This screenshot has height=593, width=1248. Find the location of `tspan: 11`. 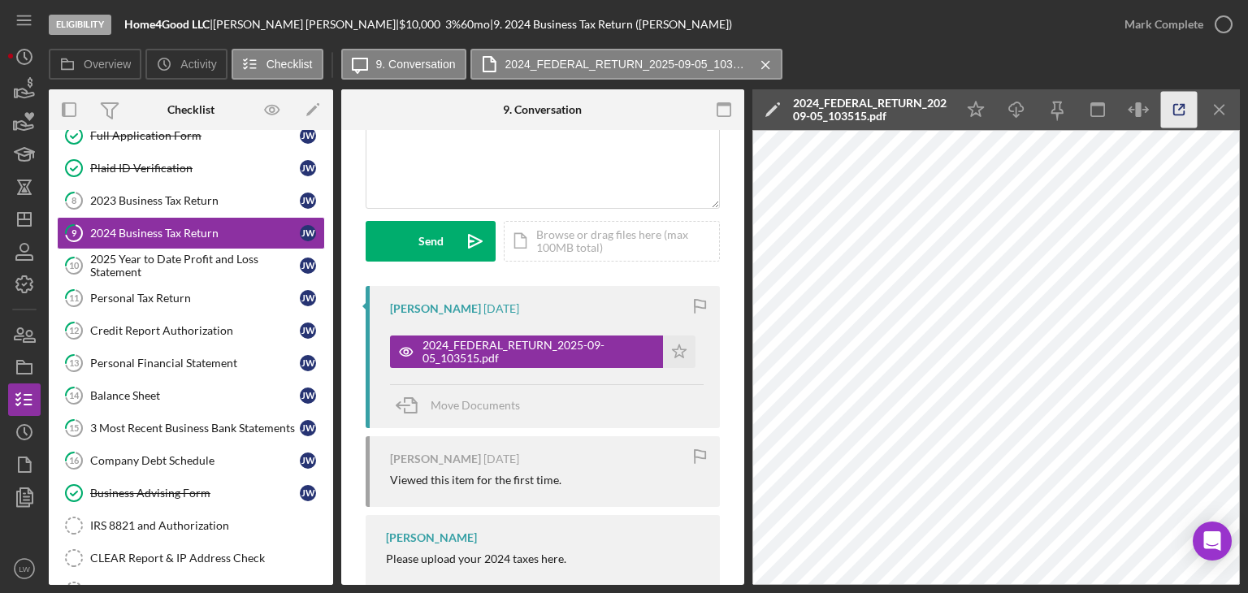

tspan: 11 is located at coordinates (74, 297).